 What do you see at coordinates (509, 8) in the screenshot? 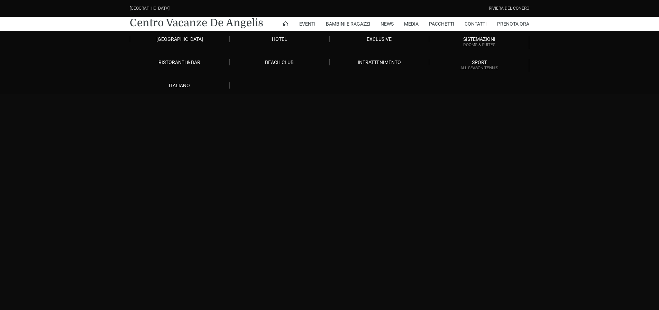
I see `div: Riviera Del Conero` at bounding box center [509, 8].